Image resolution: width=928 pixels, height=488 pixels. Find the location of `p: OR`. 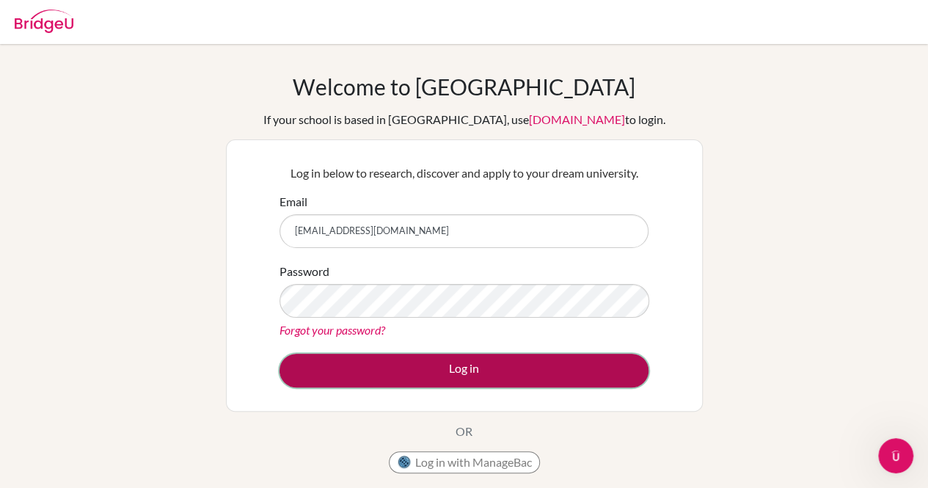

p: OR is located at coordinates (464, 431).